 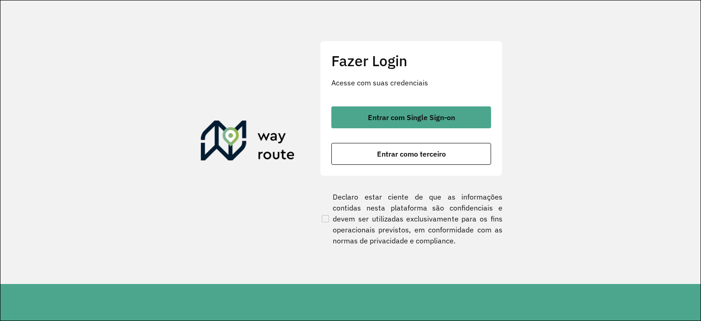 I want to click on p: Acesse com suas credenciais, so click(x=411, y=83).